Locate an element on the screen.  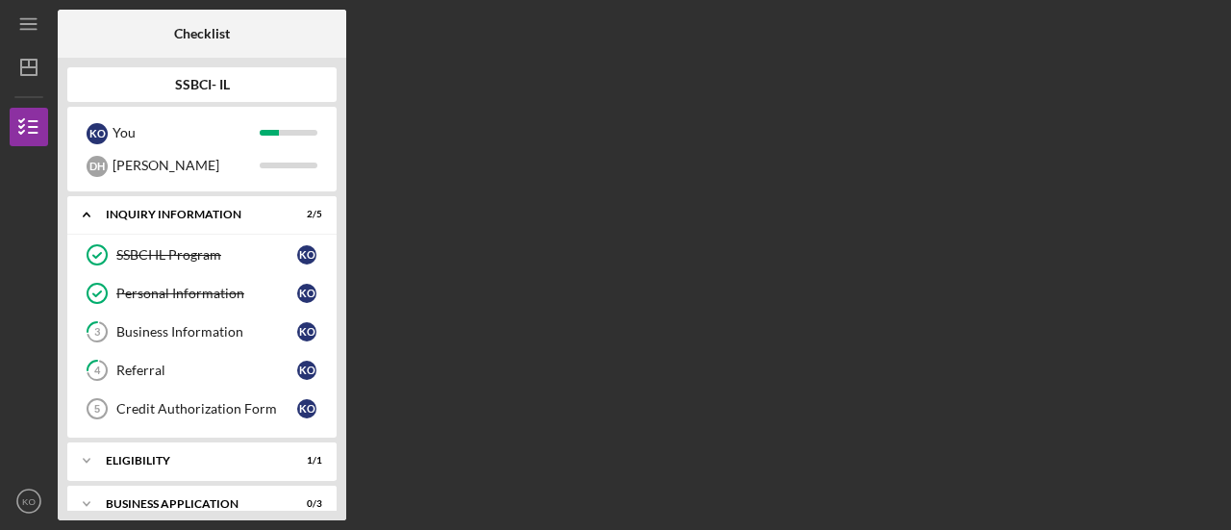
tspan: 4 is located at coordinates (97, 370).